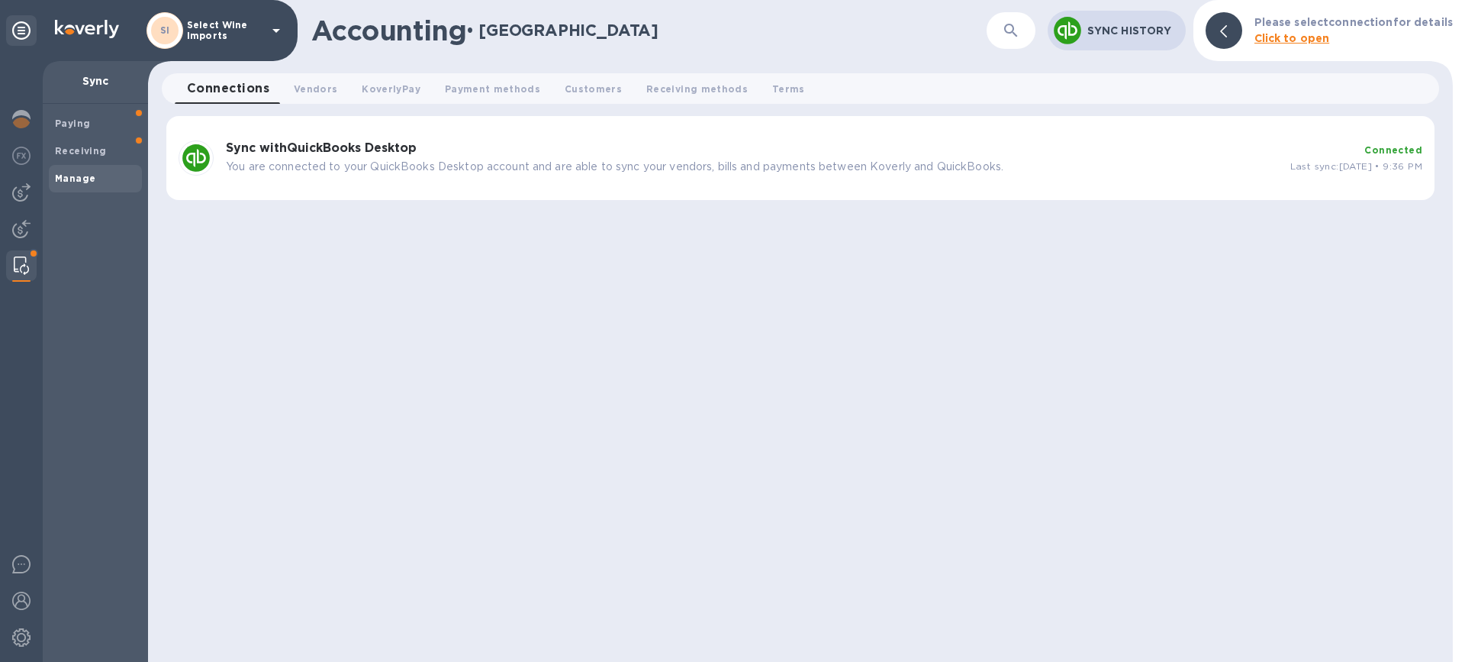 Image resolution: width=1465 pixels, height=662 pixels. I want to click on p: Sync, so click(95, 81).